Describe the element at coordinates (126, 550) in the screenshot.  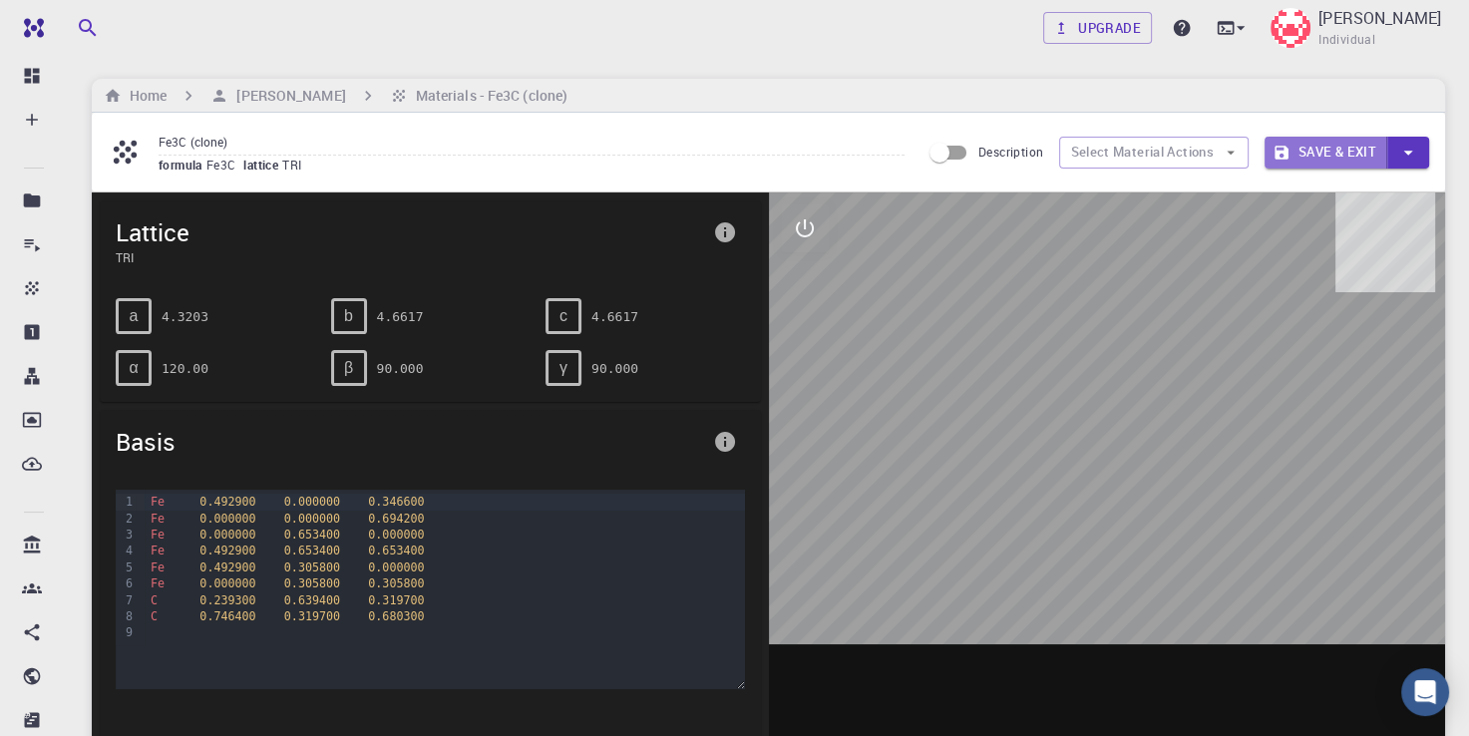
I see `div: 4` at that location.